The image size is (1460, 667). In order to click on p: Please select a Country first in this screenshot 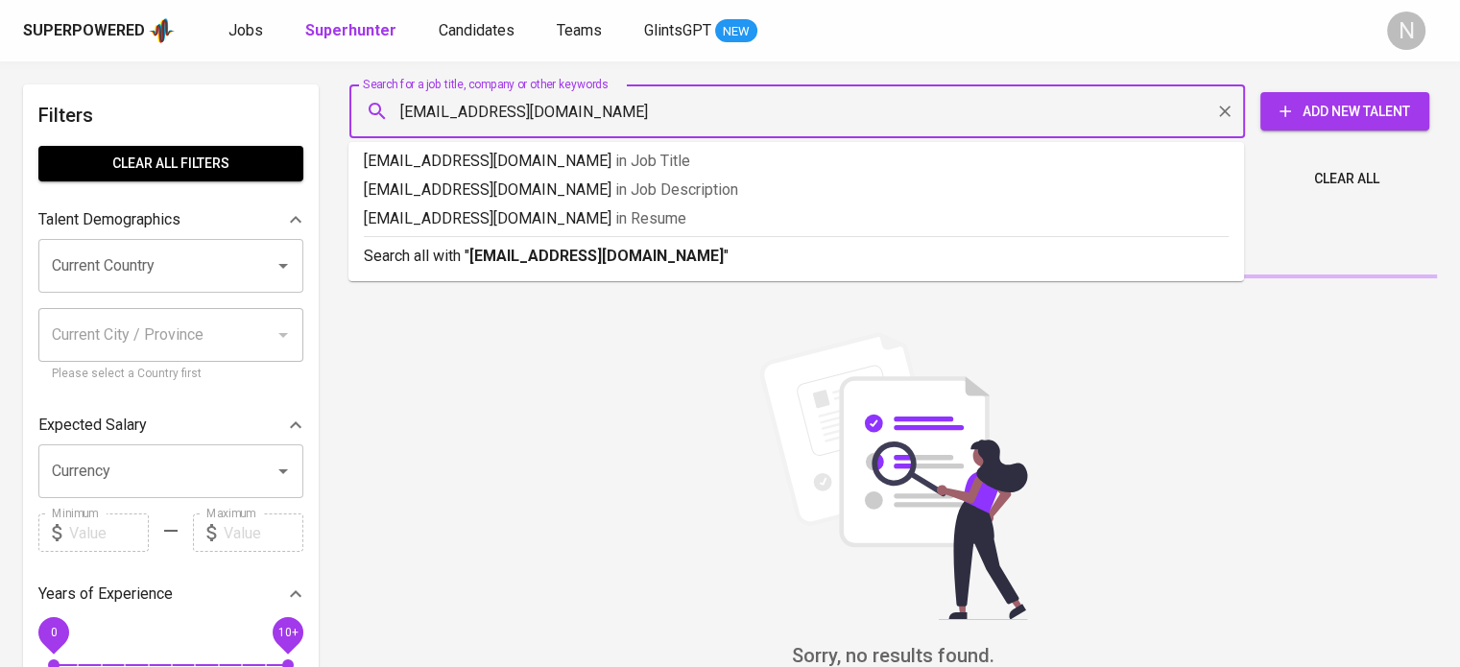, I will do `click(171, 374)`.